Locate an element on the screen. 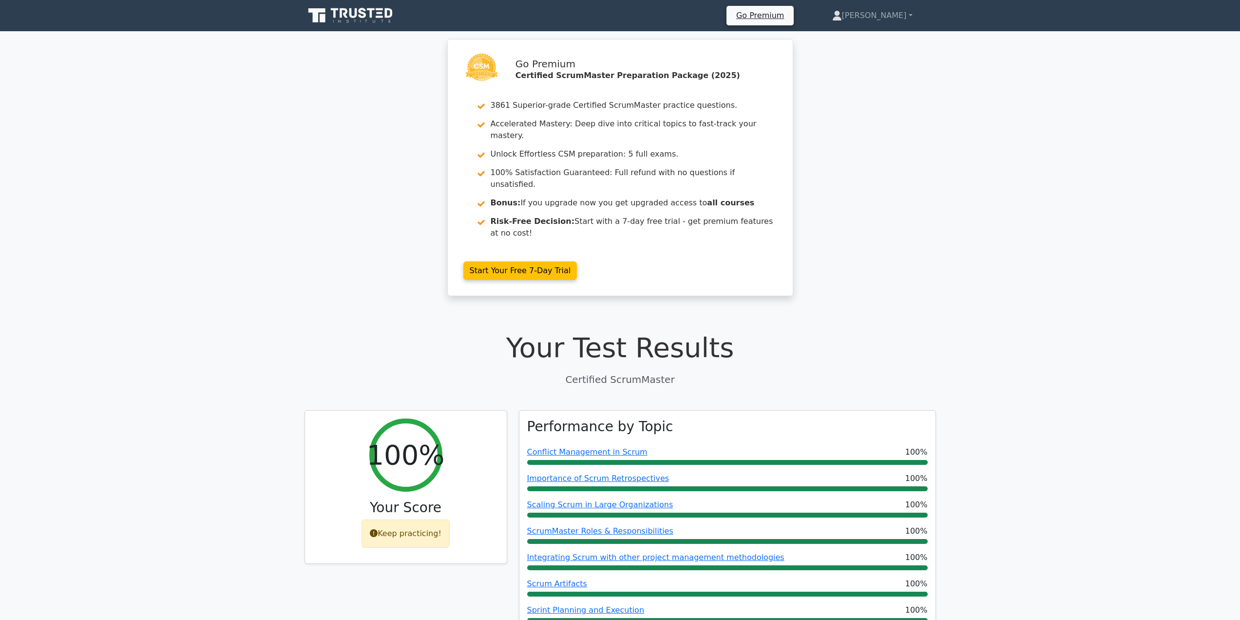  h2: 100% is located at coordinates (406, 454).